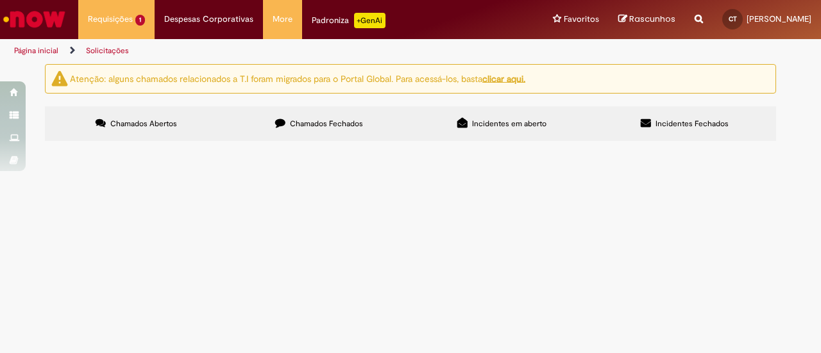 The width and height of the screenshot is (821, 353). I want to click on span: Chamados Abertos, so click(144, 124).